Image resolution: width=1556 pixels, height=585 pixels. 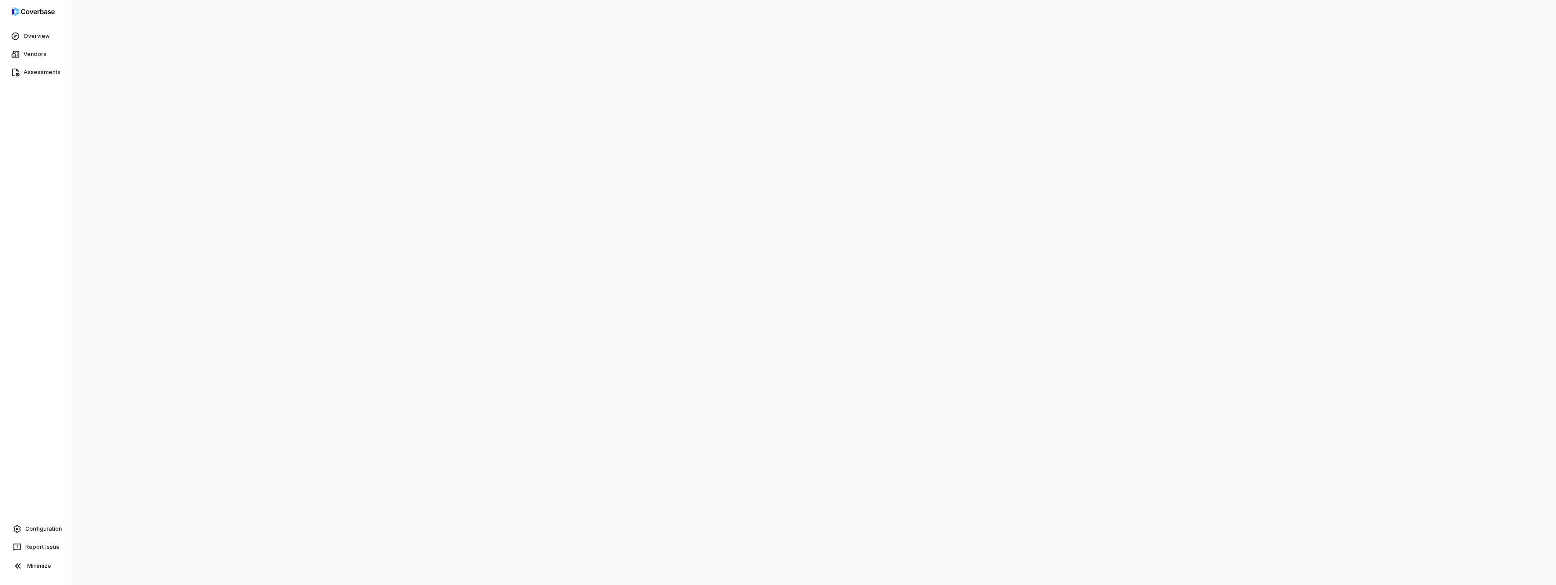 I want to click on img: logo-D7KZi-bG.svg, so click(x=33, y=12).